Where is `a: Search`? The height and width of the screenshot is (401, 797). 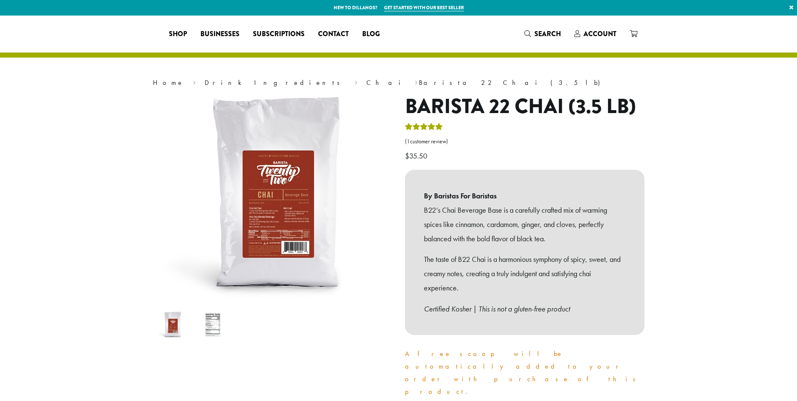 a: Search is located at coordinates (542, 34).